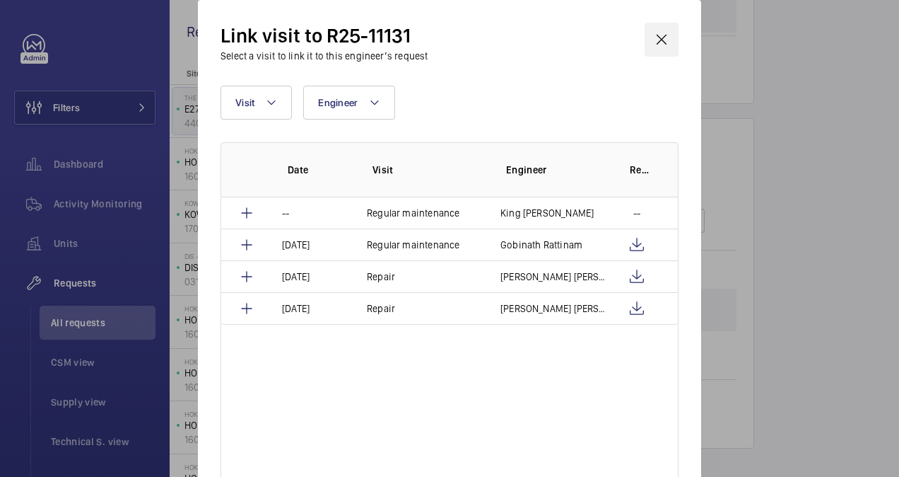 The height and width of the screenshot is (477, 899). Describe the element at coordinates (640, 170) in the screenshot. I see `p: Report` at that location.